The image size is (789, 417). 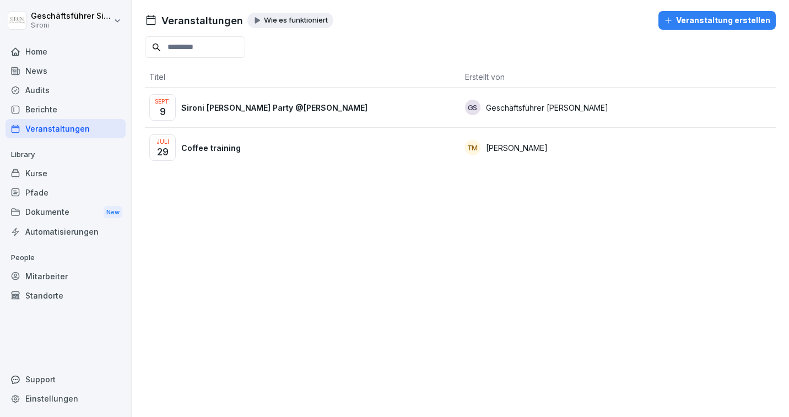 I want to click on p: Juli, so click(x=162, y=142).